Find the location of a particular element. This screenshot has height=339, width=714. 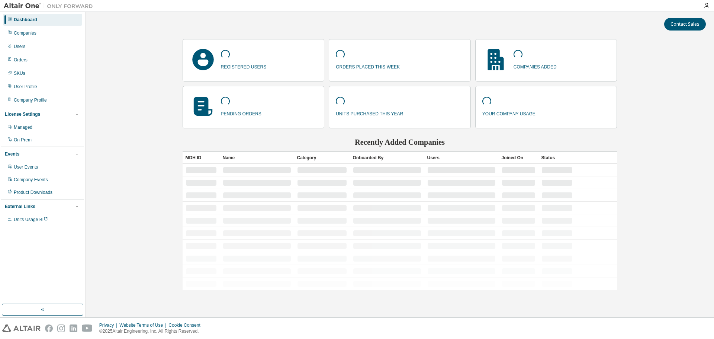

div: Cookie Consent is located at coordinates (186, 325).